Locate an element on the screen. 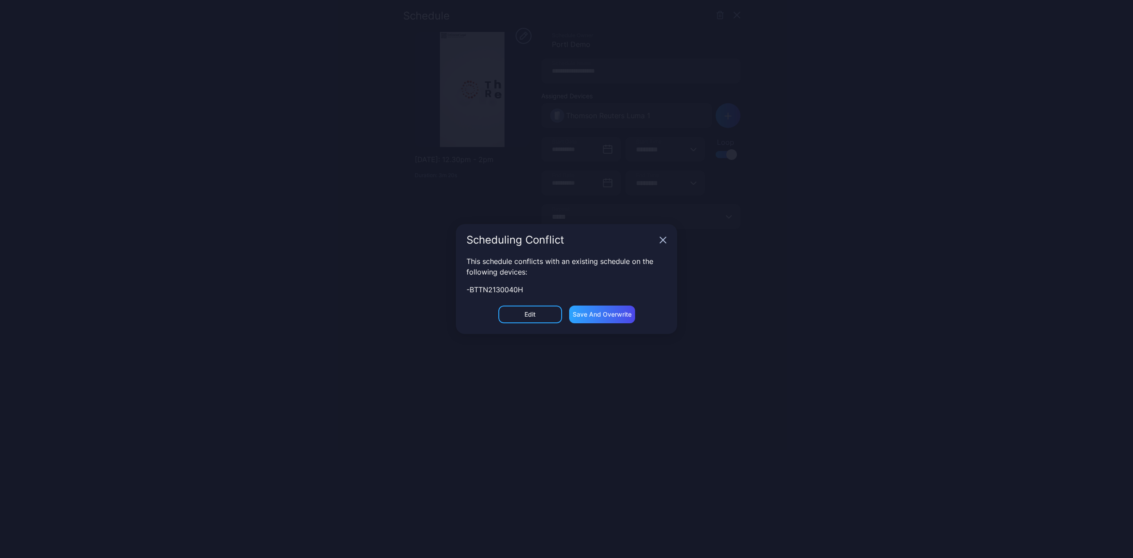 The width and height of the screenshot is (1133, 558). button: Save and Overwrite is located at coordinates (602, 314).